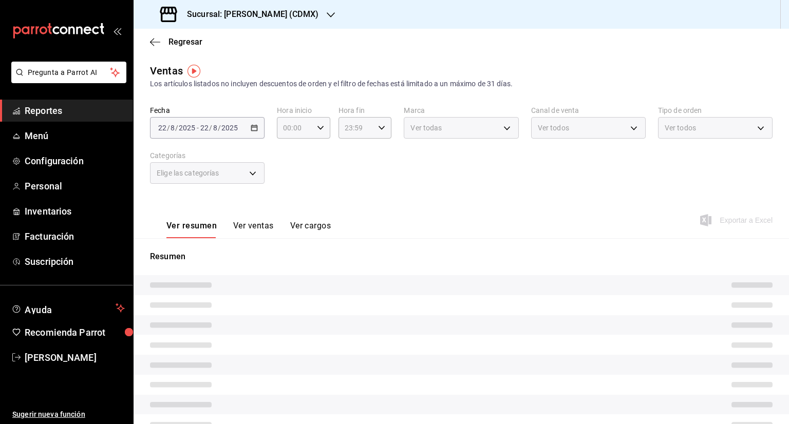 This screenshot has width=789, height=424. What do you see at coordinates (194, 71) in the screenshot?
I see `button: Tooltip marker` at bounding box center [194, 71].